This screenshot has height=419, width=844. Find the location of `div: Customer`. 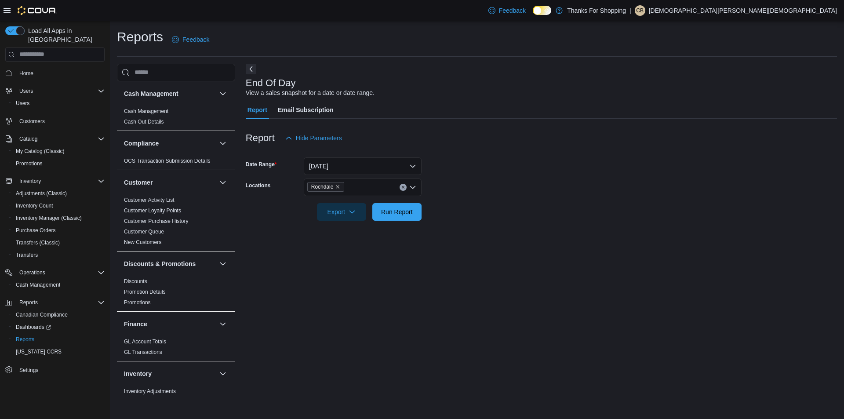

div: Customer is located at coordinates (176, 223).